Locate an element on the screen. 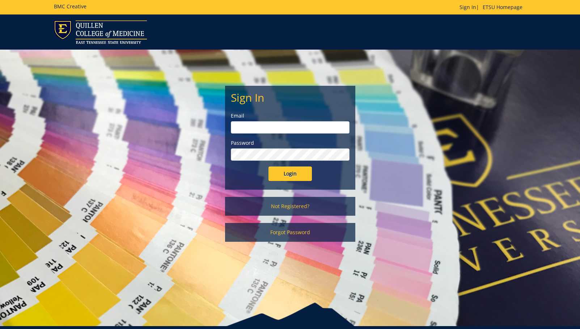 This screenshot has height=329, width=580. a: Sign In is located at coordinates (468, 7).